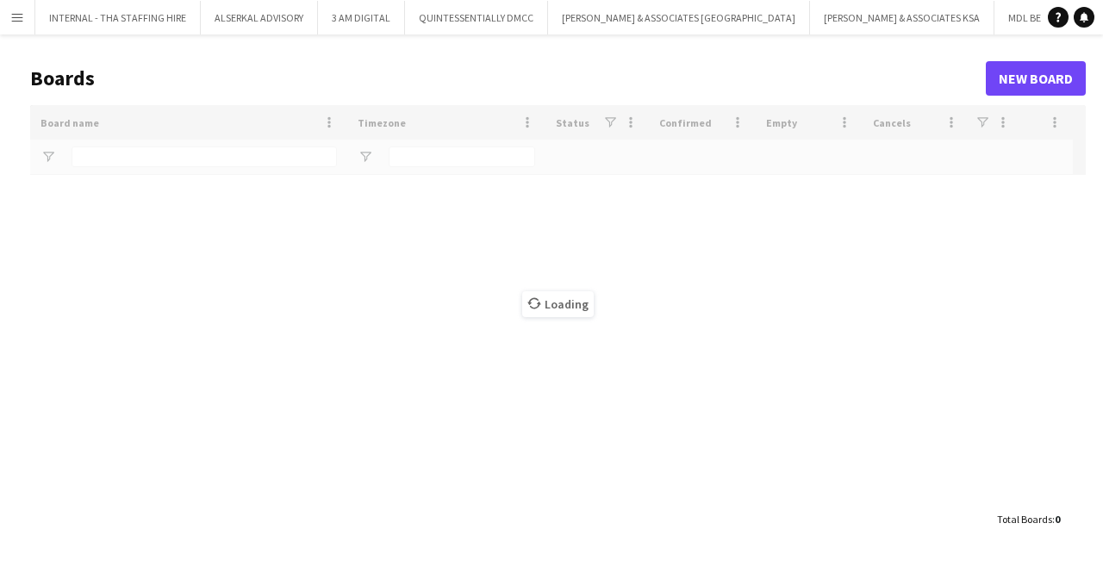  Describe the element at coordinates (1025, 519) in the screenshot. I see `span: Total Boards` at that location.